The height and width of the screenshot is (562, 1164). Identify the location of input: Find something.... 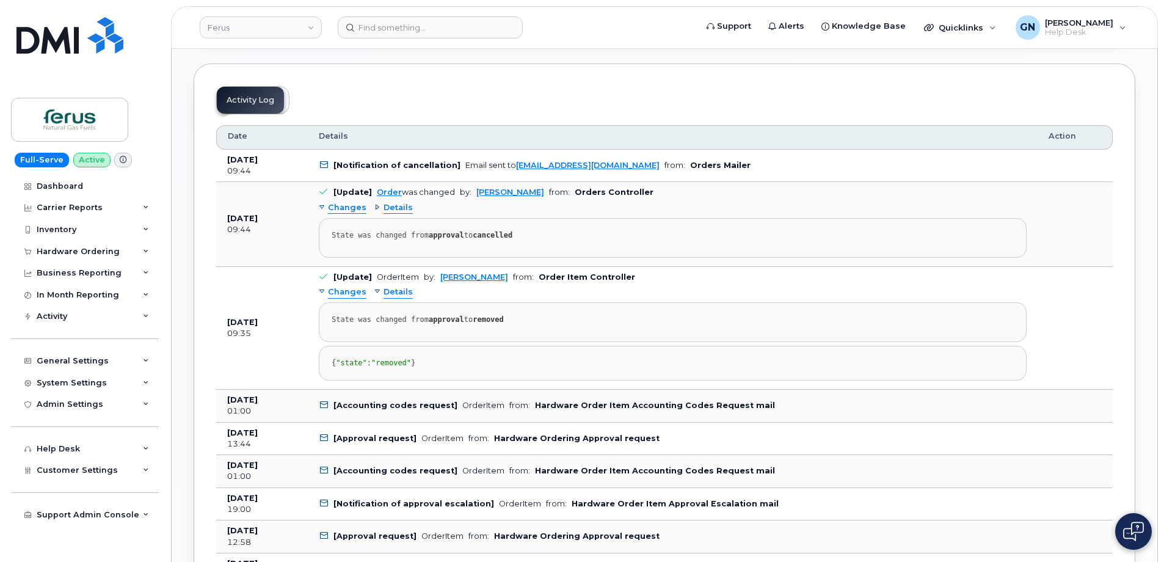
(430, 27).